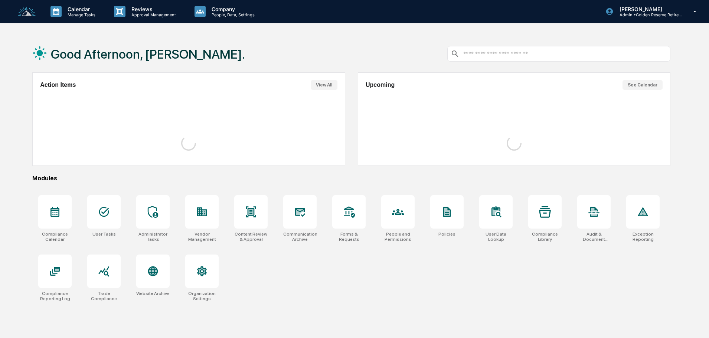  I want to click on div: User Tasks, so click(104, 234).